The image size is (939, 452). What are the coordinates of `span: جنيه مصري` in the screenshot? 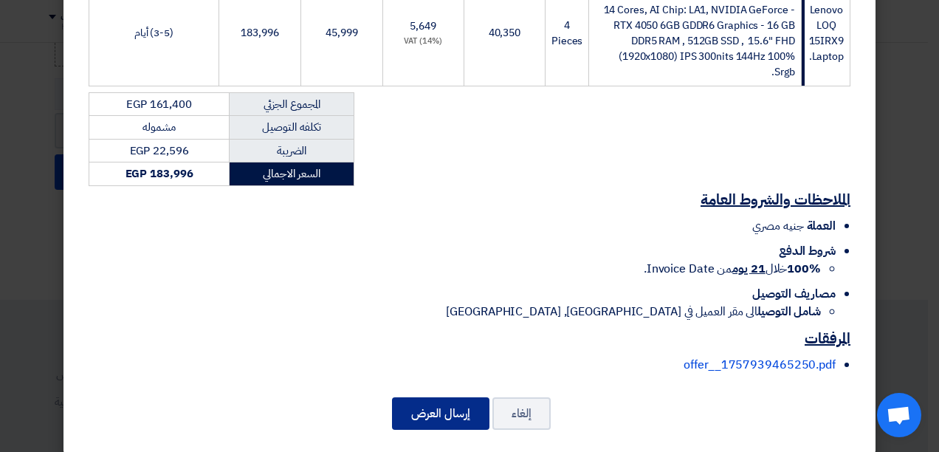 It's located at (778, 226).